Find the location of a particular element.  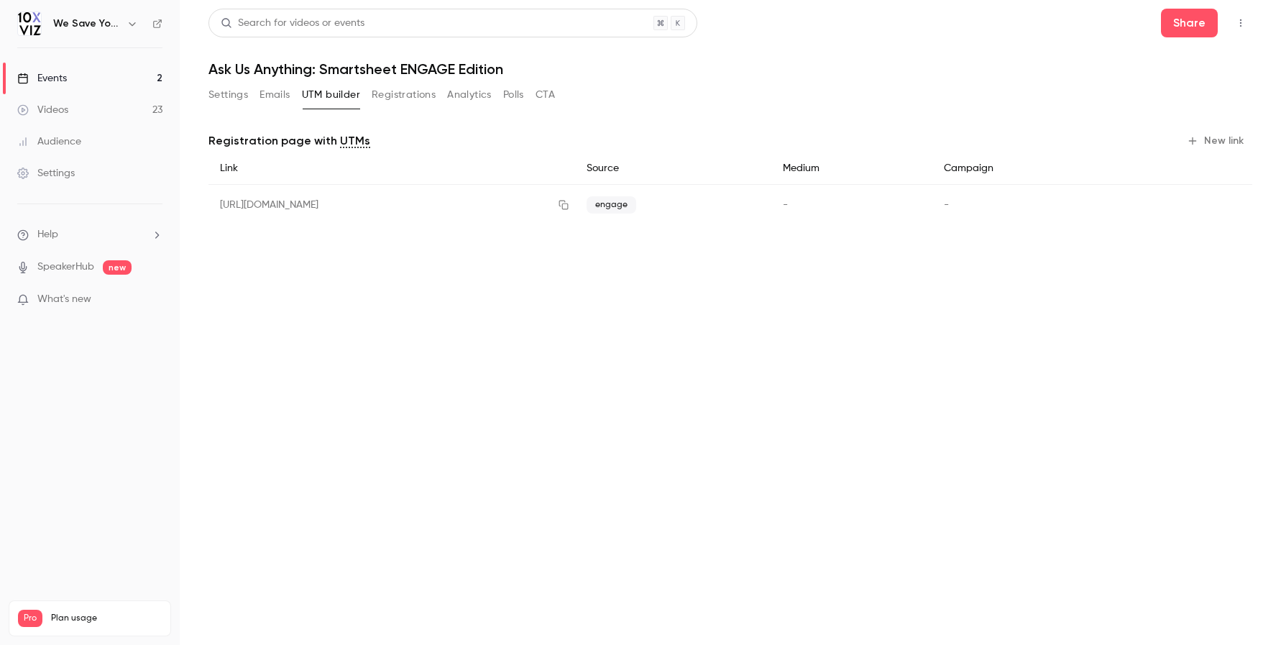

img: We Save You Time! is located at coordinates (29, 24).